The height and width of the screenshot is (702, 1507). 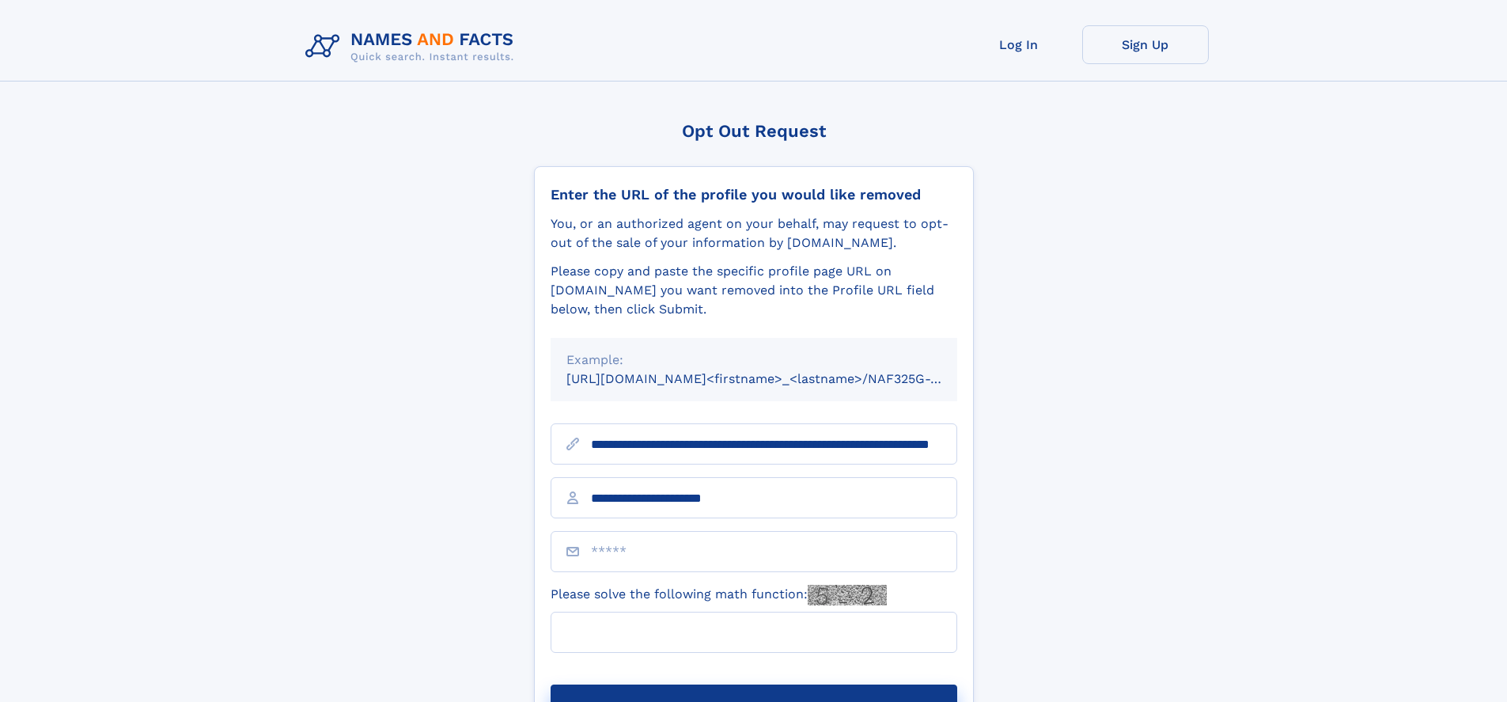 What do you see at coordinates (754, 233) in the screenshot?
I see `div: You, or an authorized agent on your behalf, may request to opt-out of the sale of your informatio...` at bounding box center [754, 233].